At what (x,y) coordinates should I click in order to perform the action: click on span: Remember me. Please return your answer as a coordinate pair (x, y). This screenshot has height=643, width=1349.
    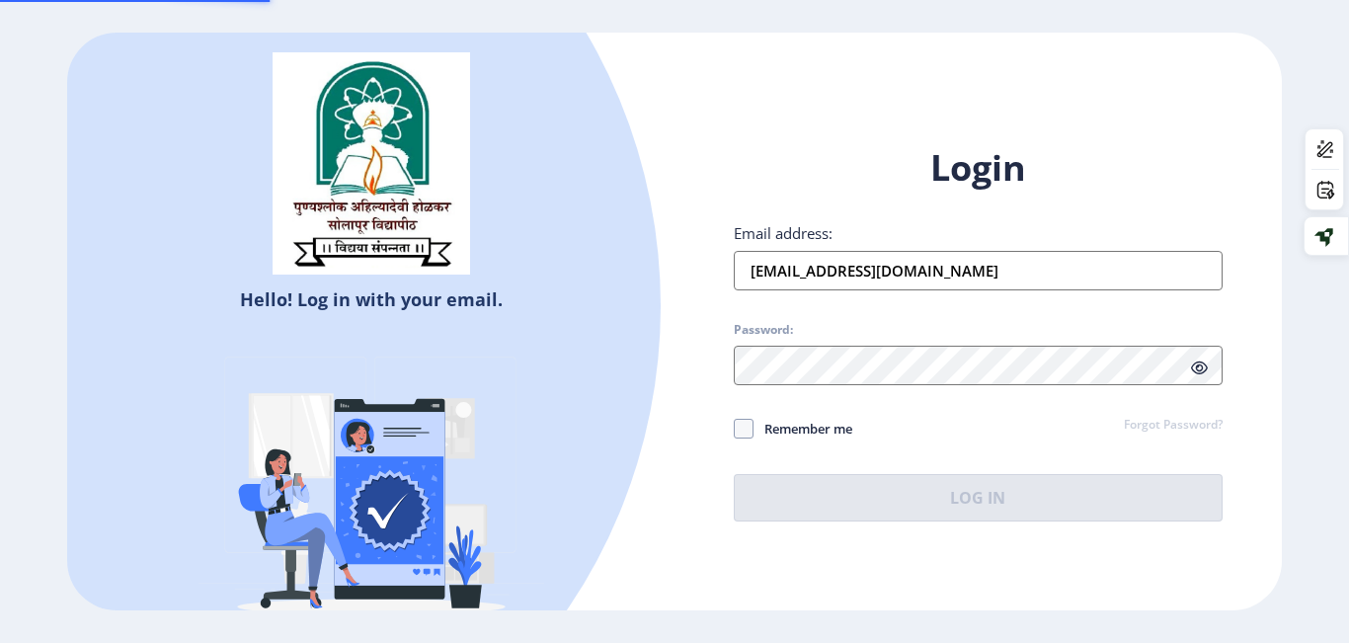
    Looking at the image, I should click on (803, 429).